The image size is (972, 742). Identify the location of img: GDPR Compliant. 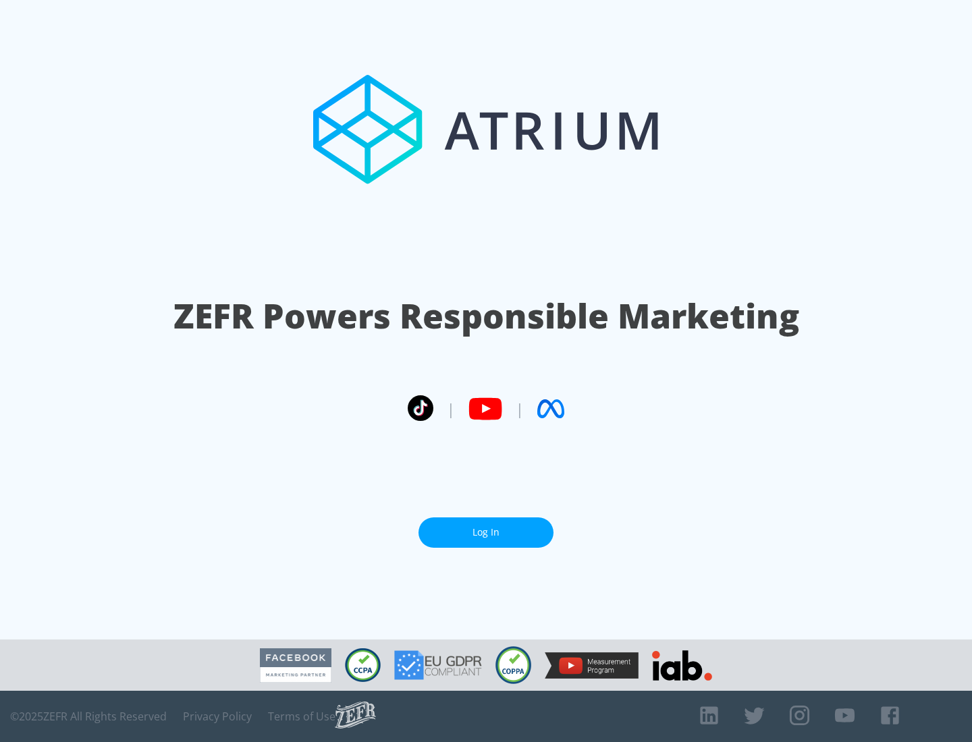
(438, 665).